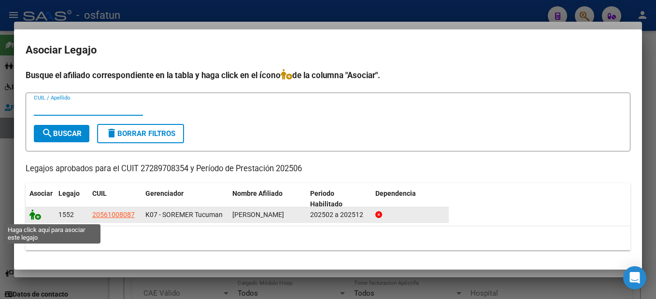 Image resolution: width=656 pixels, height=299 pixels. I want to click on h4: Busque el afiliado correspondiente en la tabla y haga click en el ícono de la columna "Asociar"., so click(328, 75).